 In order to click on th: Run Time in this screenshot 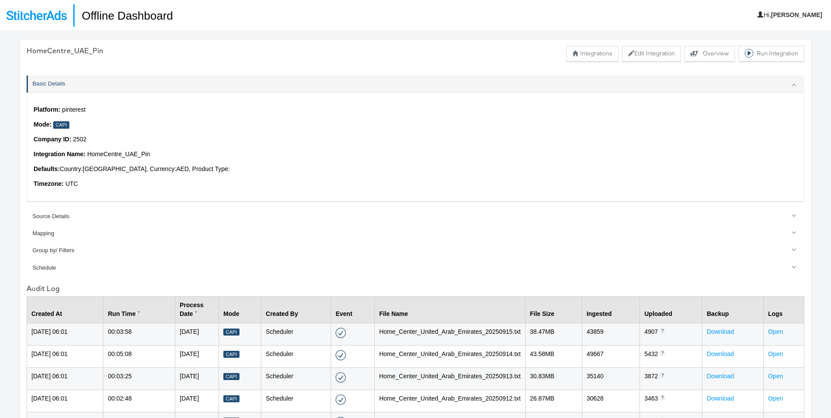, I will do `click(139, 309)`.